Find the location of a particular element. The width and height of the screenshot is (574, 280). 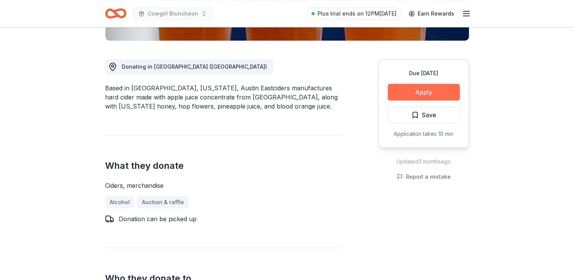

button: Cowgirl Bruncheon is located at coordinates (173, 14).